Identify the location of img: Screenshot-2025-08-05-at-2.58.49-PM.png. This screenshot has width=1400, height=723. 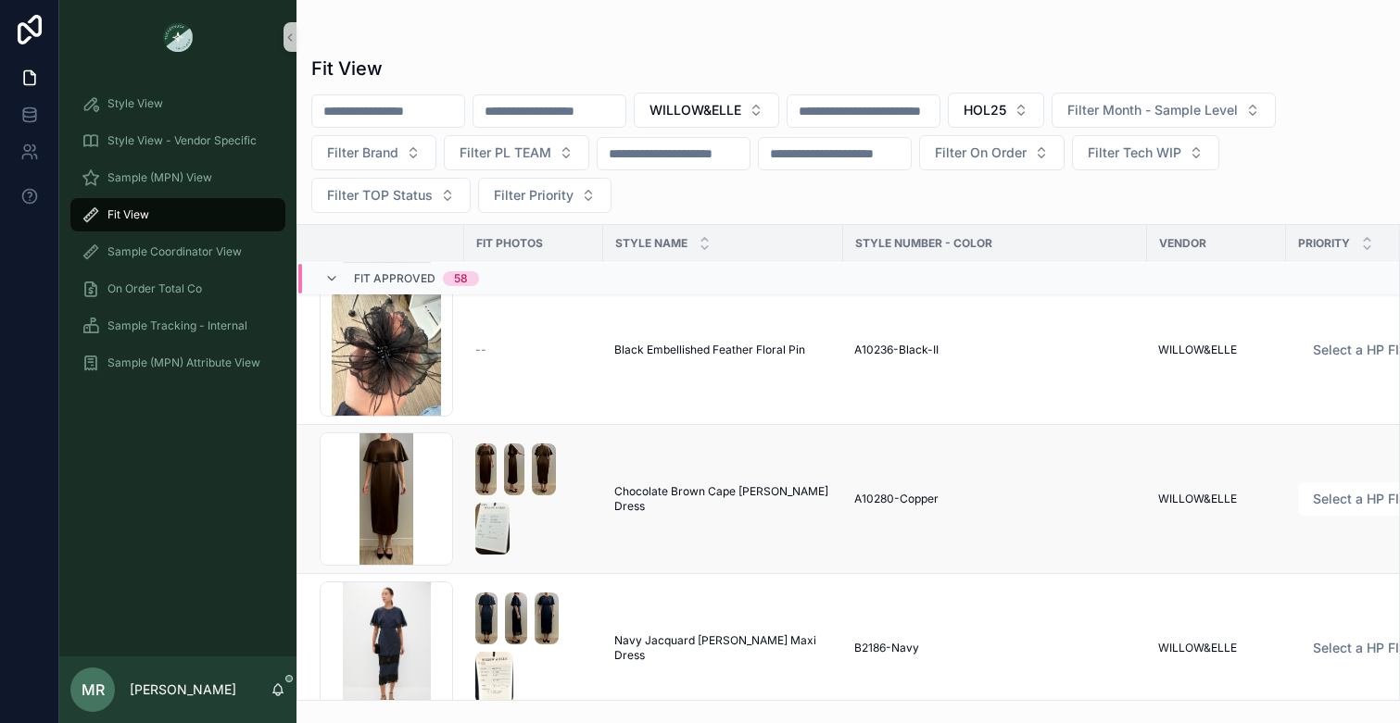
(486, 619).